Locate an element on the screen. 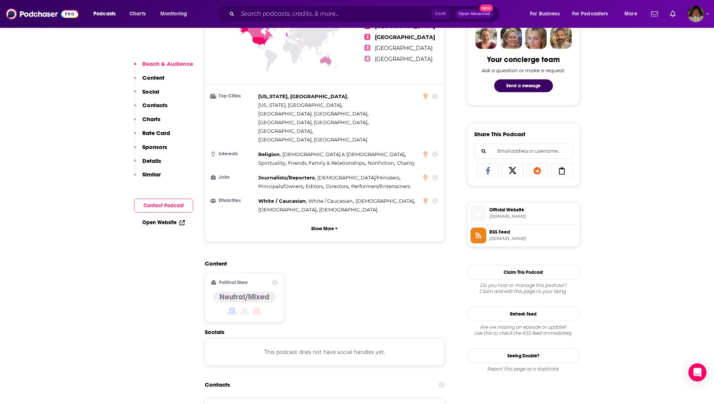  span: Podcasts is located at coordinates (104, 14).